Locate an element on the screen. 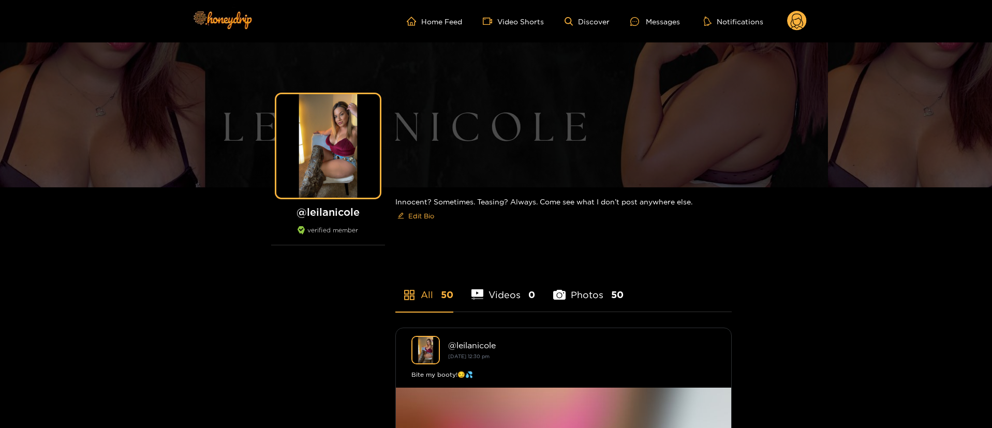 The width and height of the screenshot is (992, 428). button: editEdit Bio is located at coordinates (416, 216).